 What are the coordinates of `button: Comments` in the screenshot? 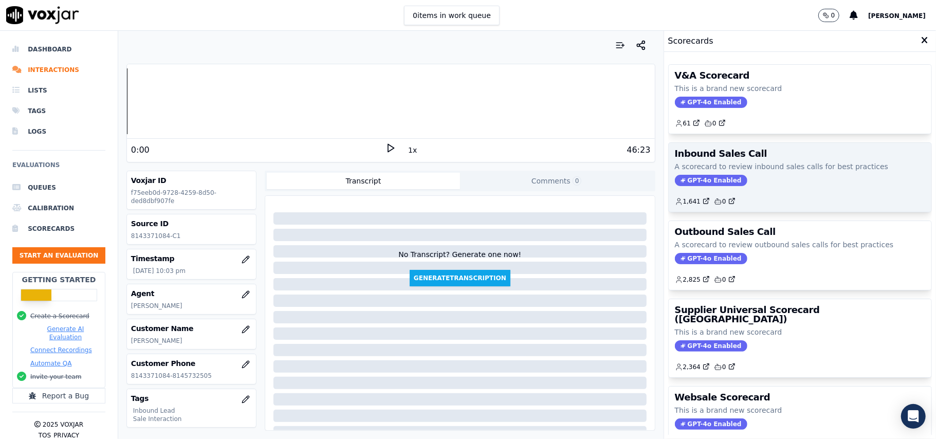 It's located at (557, 181).